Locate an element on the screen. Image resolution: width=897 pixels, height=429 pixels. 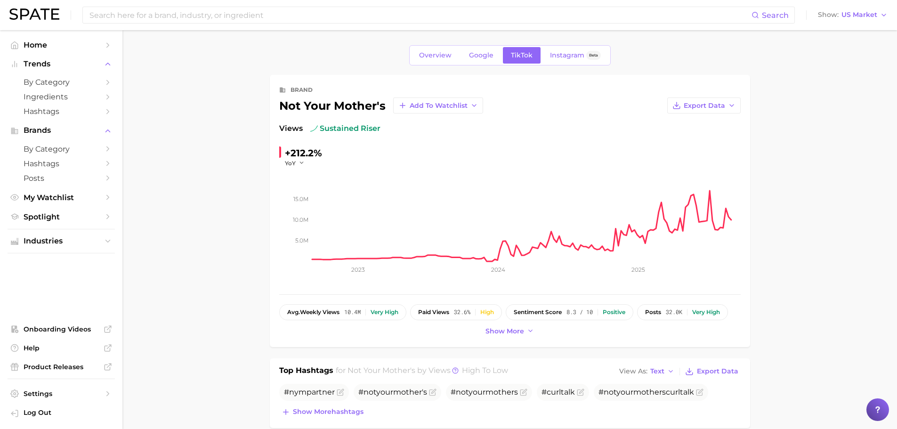
tspan: 2024 is located at coordinates (498, 269).